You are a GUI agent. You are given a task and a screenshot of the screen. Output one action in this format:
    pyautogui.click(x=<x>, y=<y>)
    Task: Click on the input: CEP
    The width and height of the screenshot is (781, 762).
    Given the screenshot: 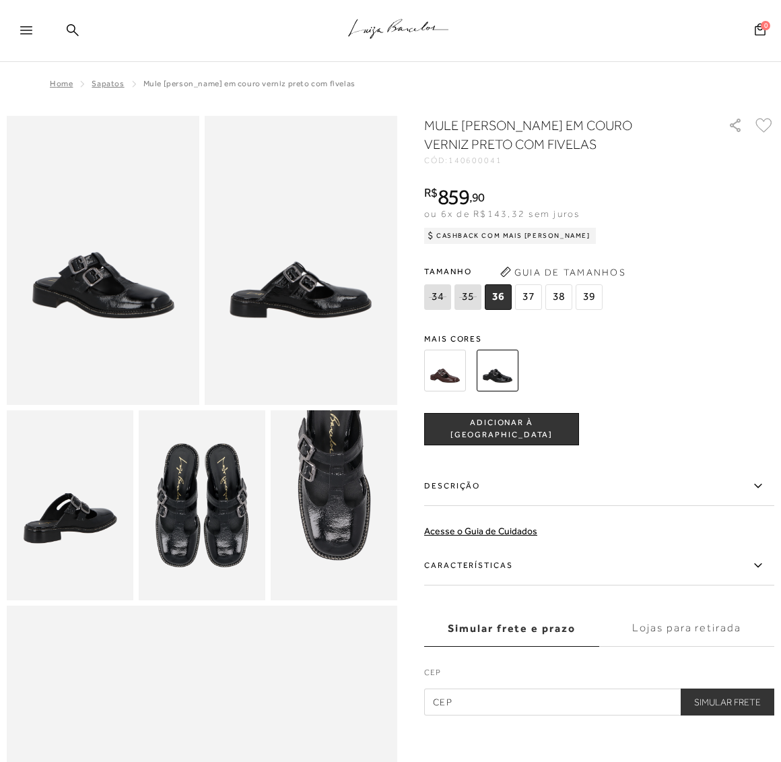 What is the action you would take?
    pyautogui.click(x=600, y=702)
    